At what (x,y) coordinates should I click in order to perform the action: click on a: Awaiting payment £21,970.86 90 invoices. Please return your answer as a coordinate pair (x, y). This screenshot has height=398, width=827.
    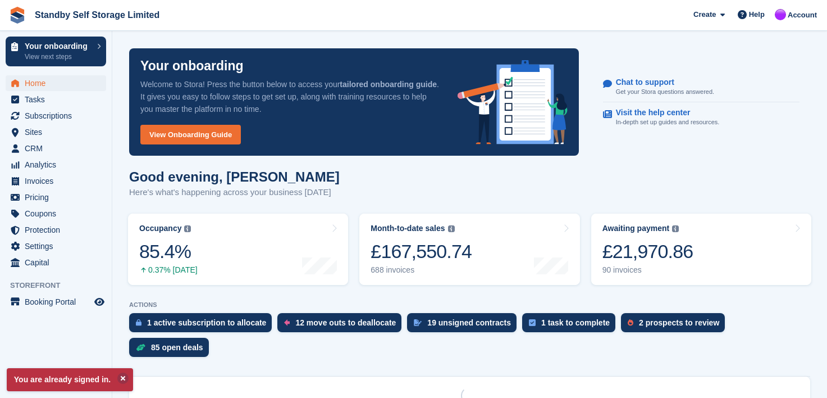
    Looking at the image, I should click on (701, 249).